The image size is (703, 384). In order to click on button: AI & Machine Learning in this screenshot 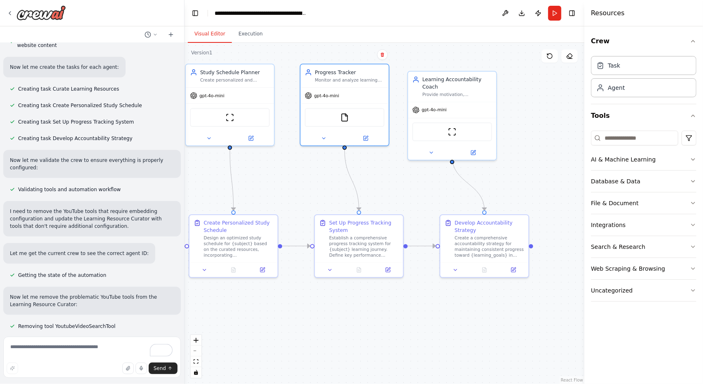, I will do `click(643, 159)`.